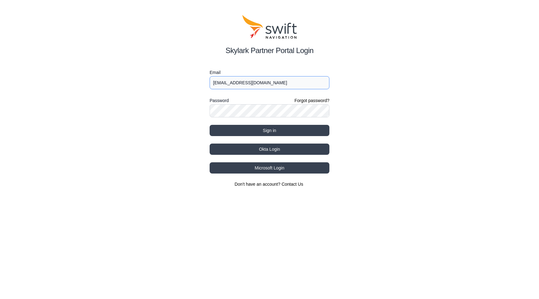  Describe the element at coordinates (270, 72) in the screenshot. I see `label: Email` at that location.